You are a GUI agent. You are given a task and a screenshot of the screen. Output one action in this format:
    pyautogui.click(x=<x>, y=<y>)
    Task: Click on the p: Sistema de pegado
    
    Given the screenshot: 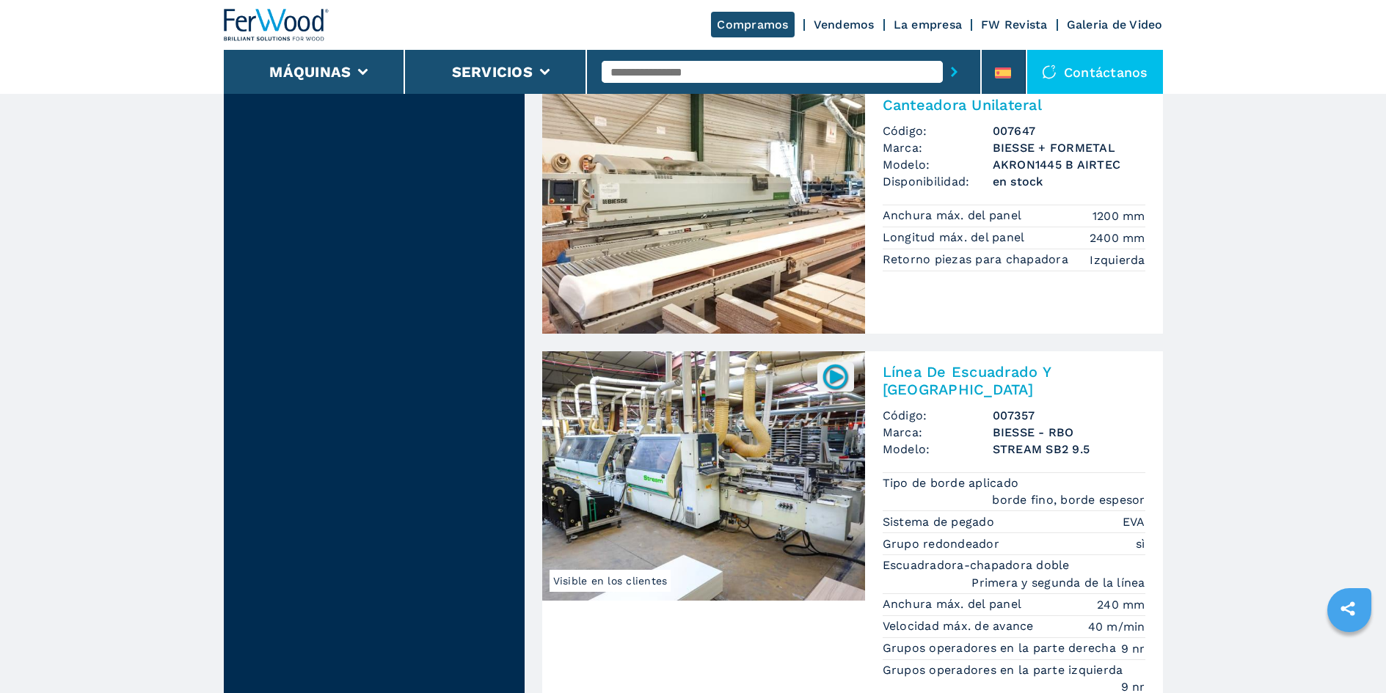 What is the action you would take?
    pyautogui.click(x=940, y=522)
    